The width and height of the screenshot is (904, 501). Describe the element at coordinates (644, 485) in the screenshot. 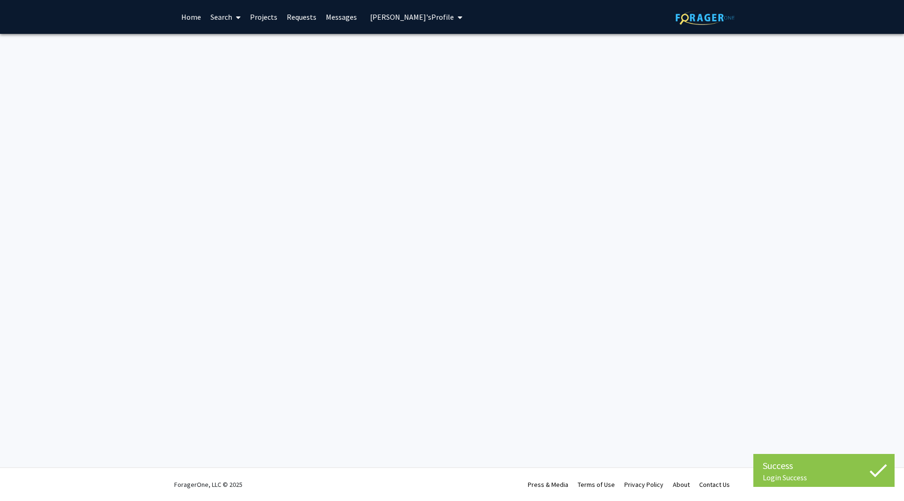

I see `a: Privacy Policy` at that location.